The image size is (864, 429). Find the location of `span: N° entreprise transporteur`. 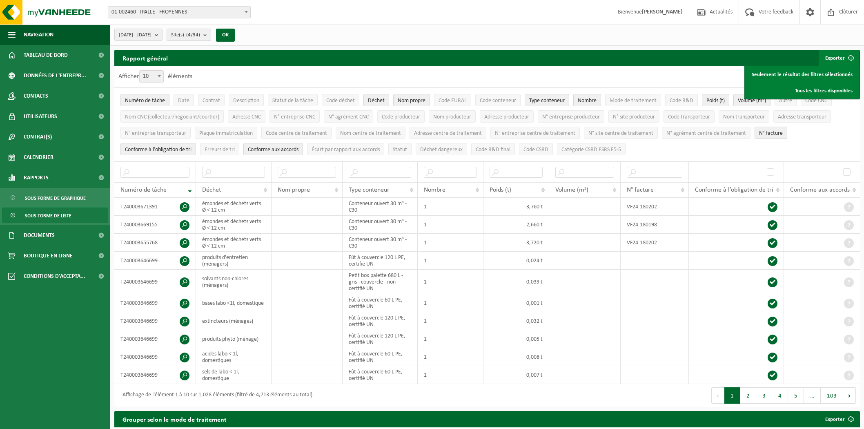

span: N° entreprise transporteur is located at coordinates (156, 133).